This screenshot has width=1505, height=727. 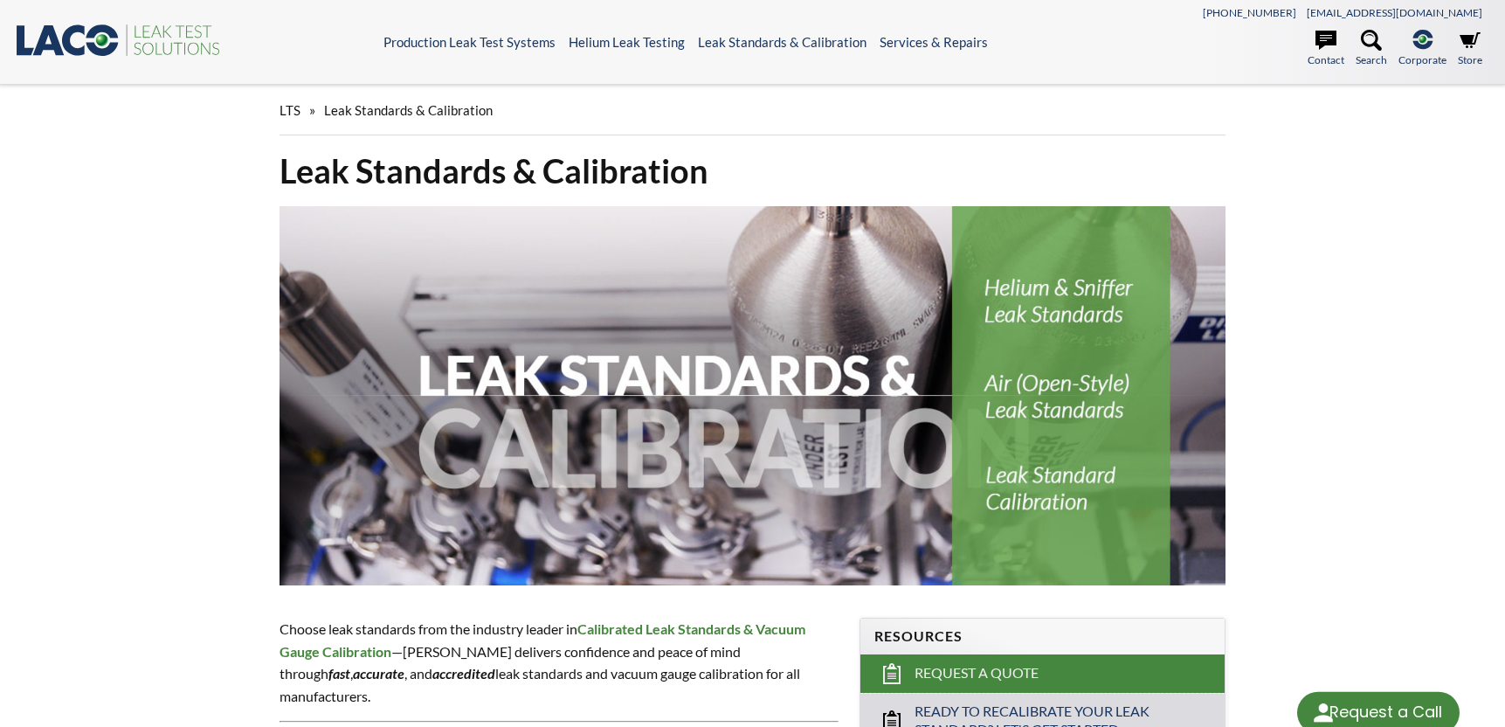 I want to click on a: Search, so click(x=1371, y=49).